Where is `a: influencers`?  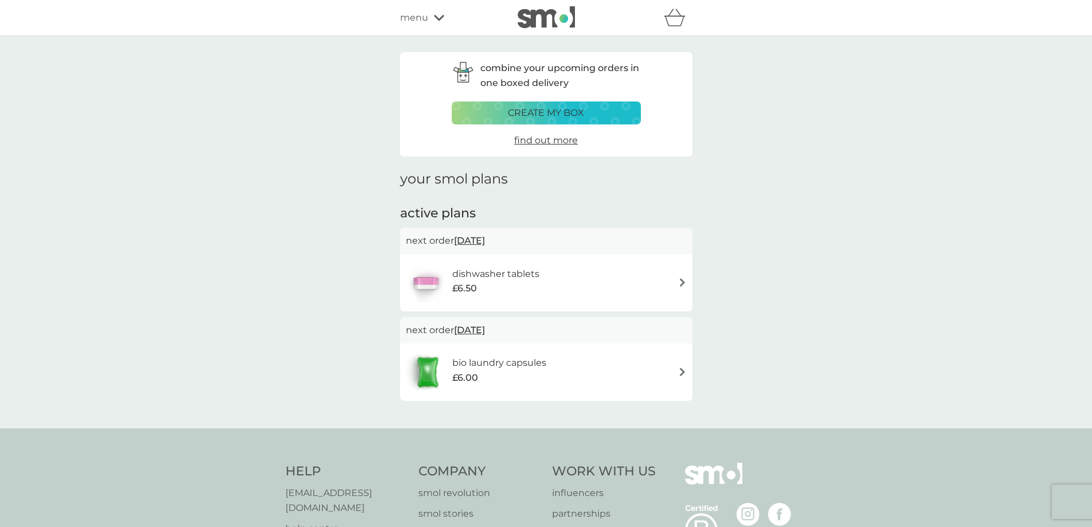
a: influencers is located at coordinates (604, 493).